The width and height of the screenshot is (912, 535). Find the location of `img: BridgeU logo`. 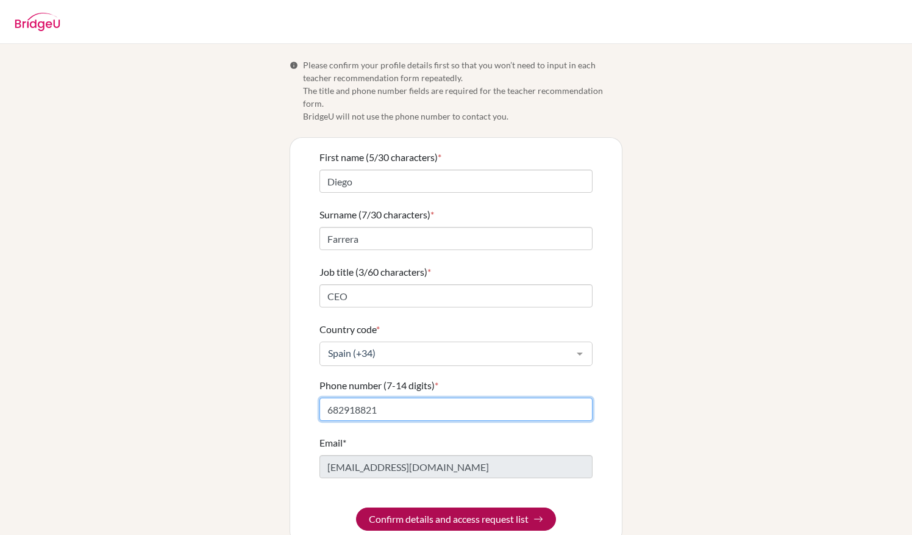

img: BridgeU logo is located at coordinates (37, 22).